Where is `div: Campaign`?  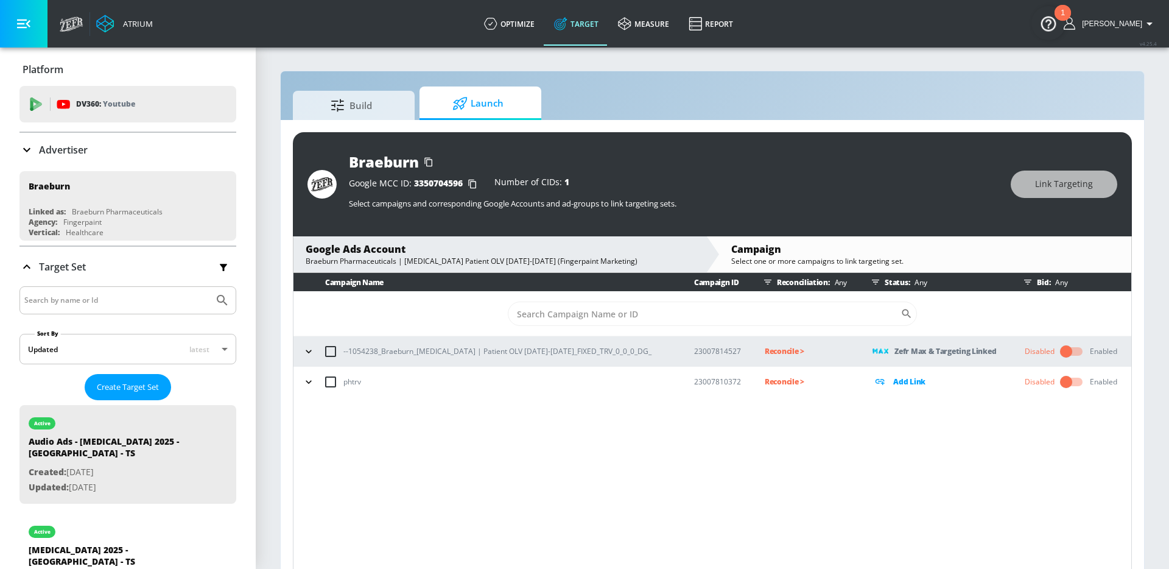
div: Campaign is located at coordinates (925, 249).